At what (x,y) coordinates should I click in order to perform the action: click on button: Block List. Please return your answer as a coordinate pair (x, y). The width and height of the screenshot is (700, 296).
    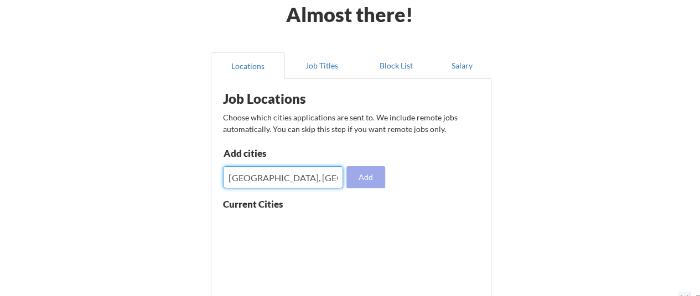
    Looking at the image, I should click on (396, 66).